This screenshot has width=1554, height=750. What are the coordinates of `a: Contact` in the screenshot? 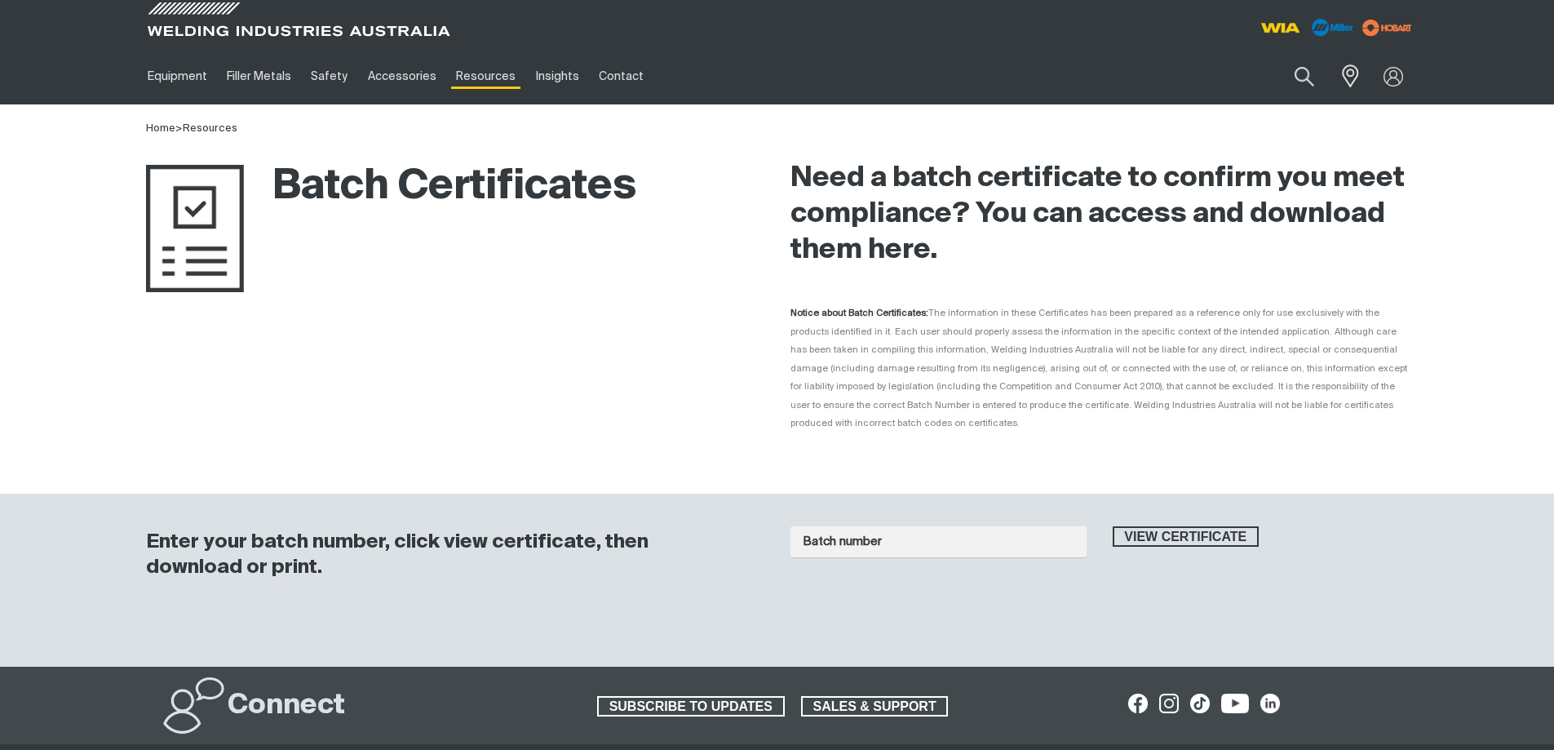 It's located at (621, 76).